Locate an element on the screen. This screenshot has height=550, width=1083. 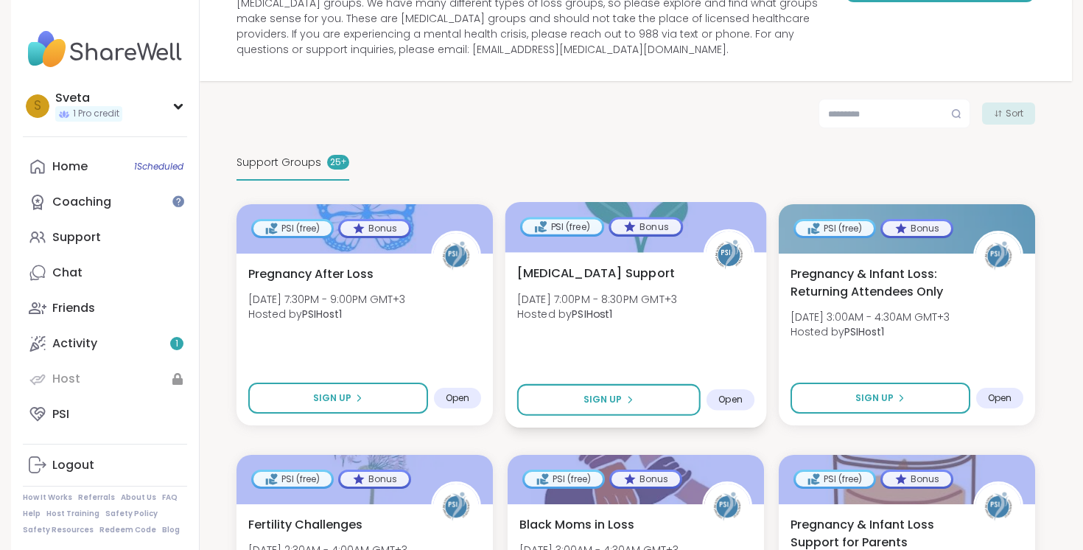
div: Home is located at coordinates (70, 166).